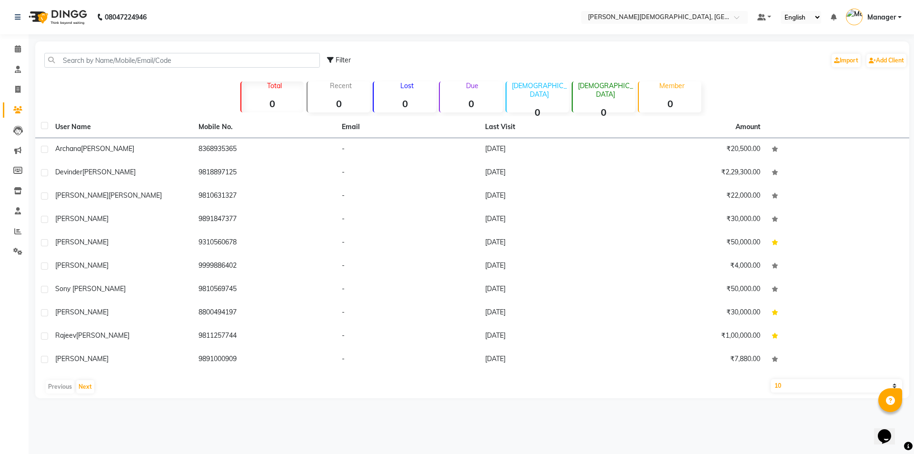 Image resolution: width=914 pixels, height=454 pixels. Describe the element at coordinates (264, 127) in the screenshot. I see `th: Mobile No.` at that location.